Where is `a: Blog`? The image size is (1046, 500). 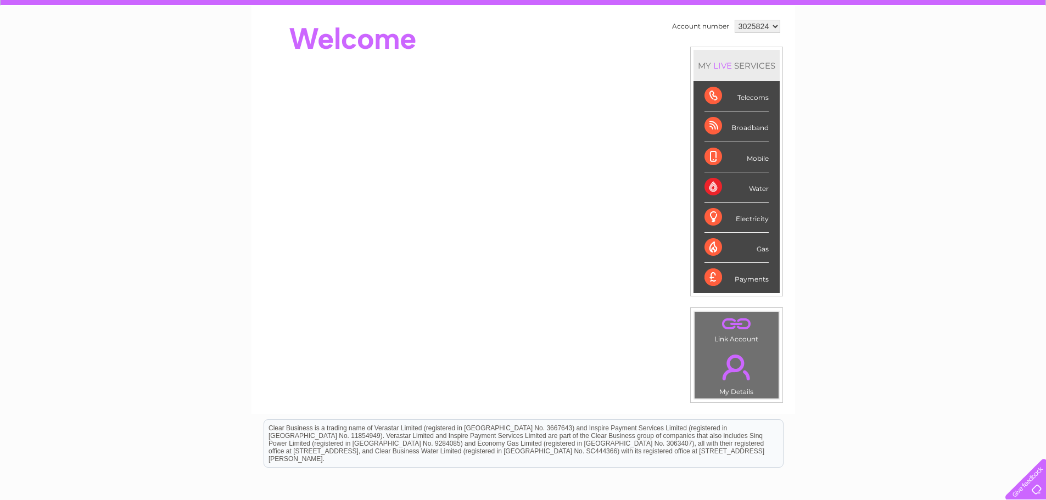
a: Blog is located at coordinates (958, 50).